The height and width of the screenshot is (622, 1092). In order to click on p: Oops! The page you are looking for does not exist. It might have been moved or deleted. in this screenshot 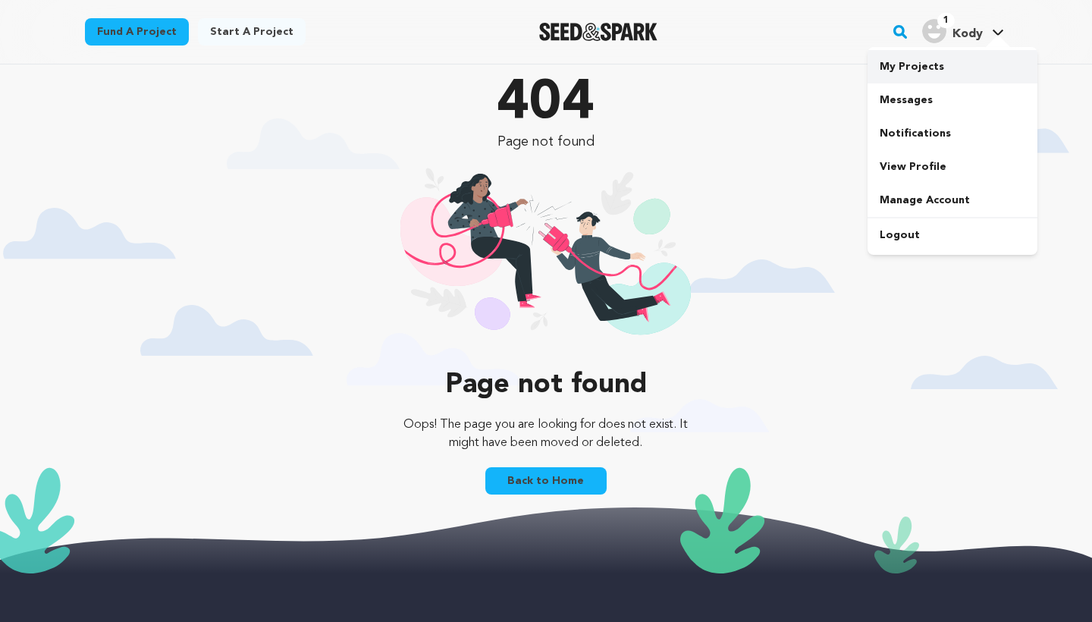, I will do `click(545, 434)`.